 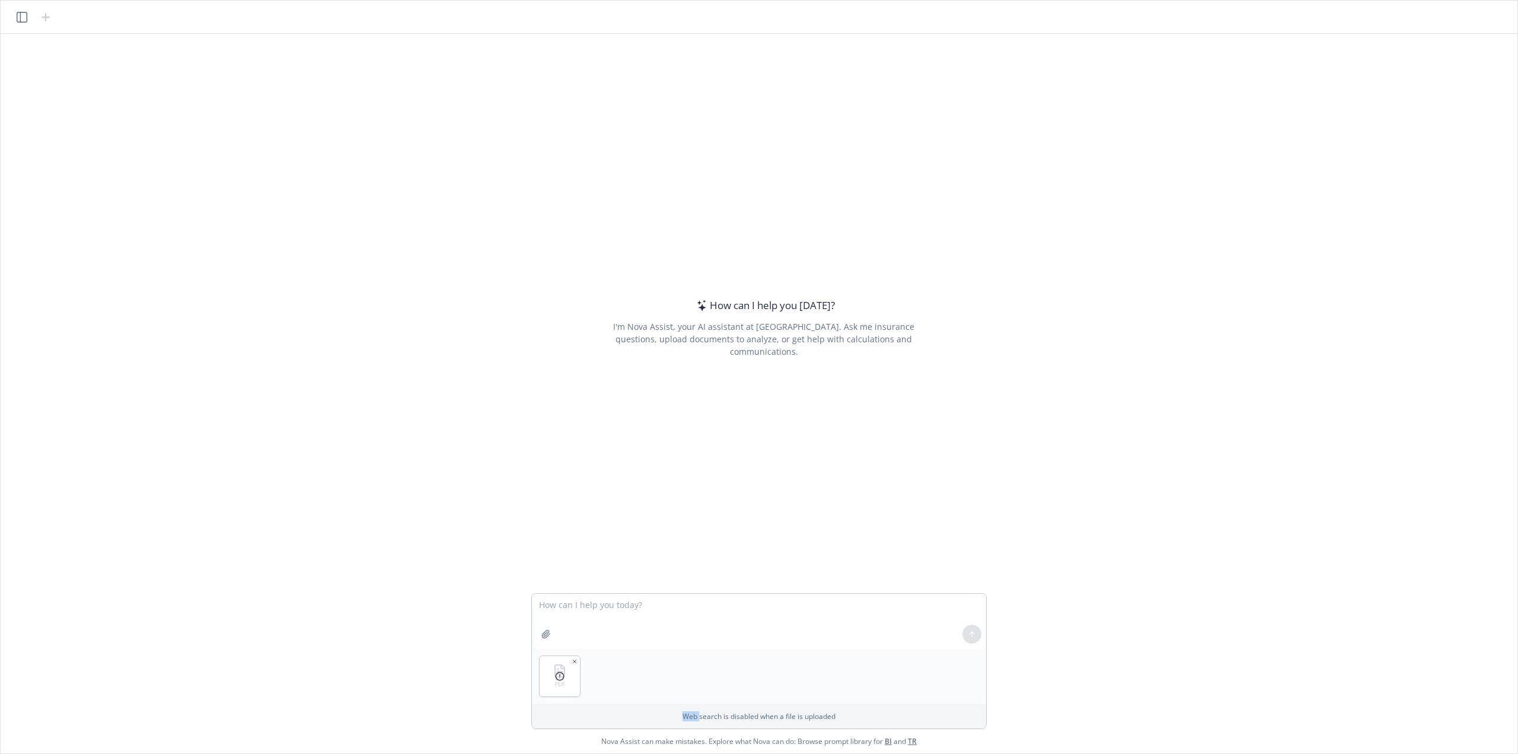 What do you see at coordinates (888, 741) in the screenshot?
I see `a: BI` at bounding box center [888, 741].